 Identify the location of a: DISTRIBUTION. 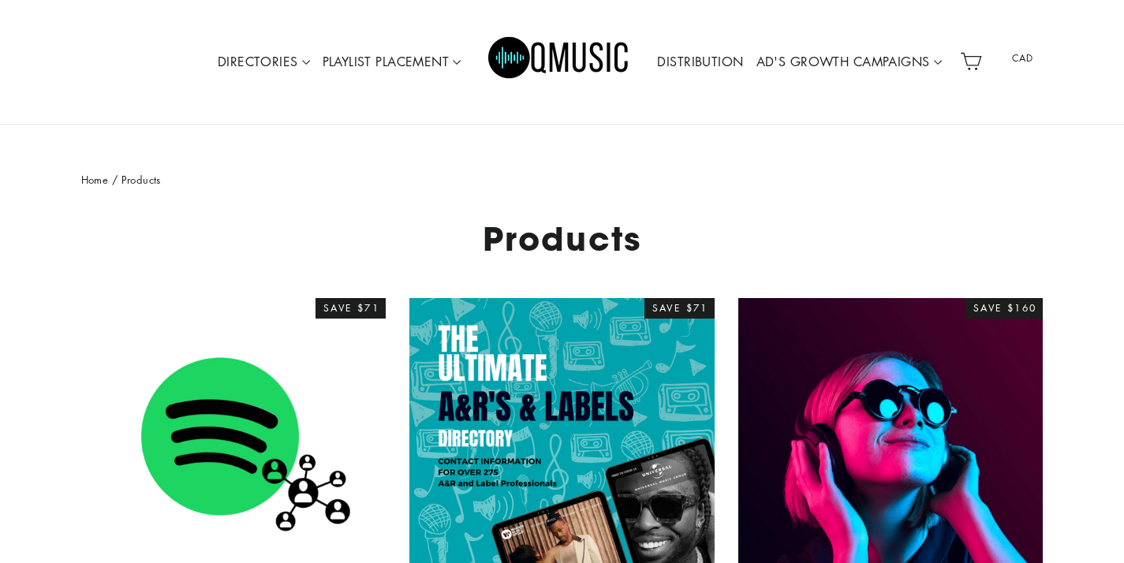
(700, 62).